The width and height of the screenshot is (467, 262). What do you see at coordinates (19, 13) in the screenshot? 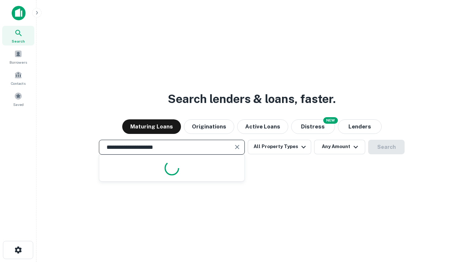
I see `img: capitalize-icon.png` at bounding box center [19, 13].